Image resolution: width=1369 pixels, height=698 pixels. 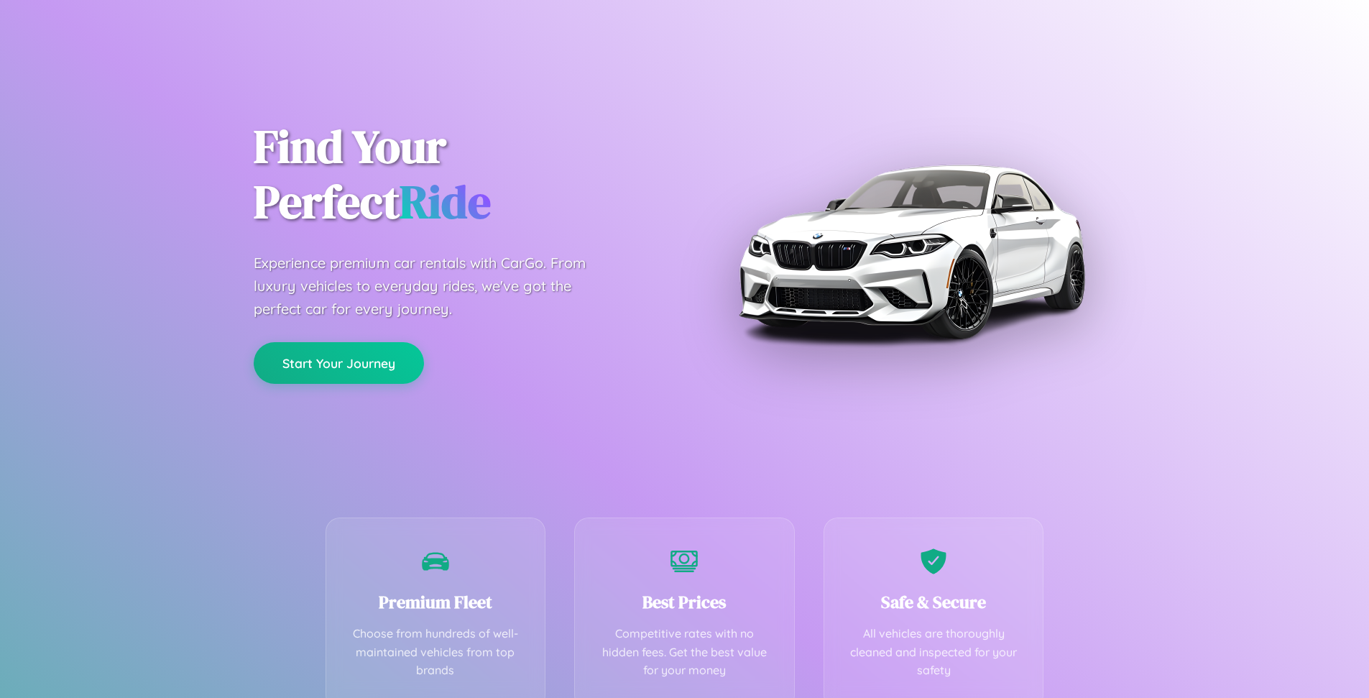 What do you see at coordinates (934, 602) in the screenshot?
I see `h3: Safe & Secure` at bounding box center [934, 602].